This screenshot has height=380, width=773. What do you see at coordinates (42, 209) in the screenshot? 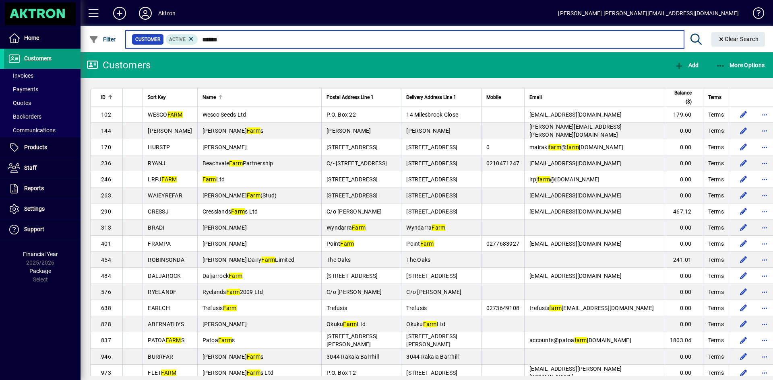
I see `a: Settings` at bounding box center [42, 209].